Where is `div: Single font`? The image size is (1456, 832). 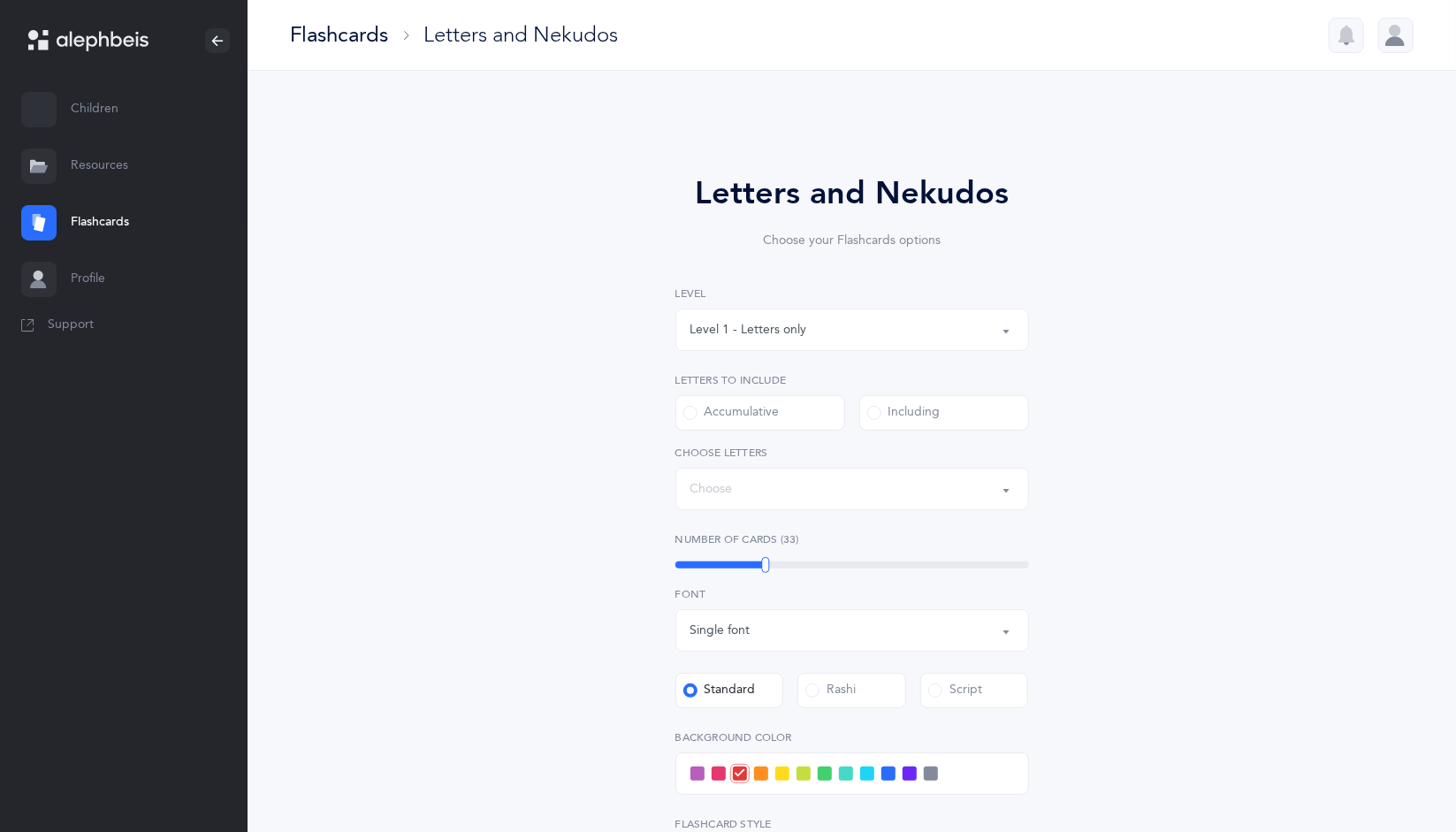 div: Single font is located at coordinates (721, 631).